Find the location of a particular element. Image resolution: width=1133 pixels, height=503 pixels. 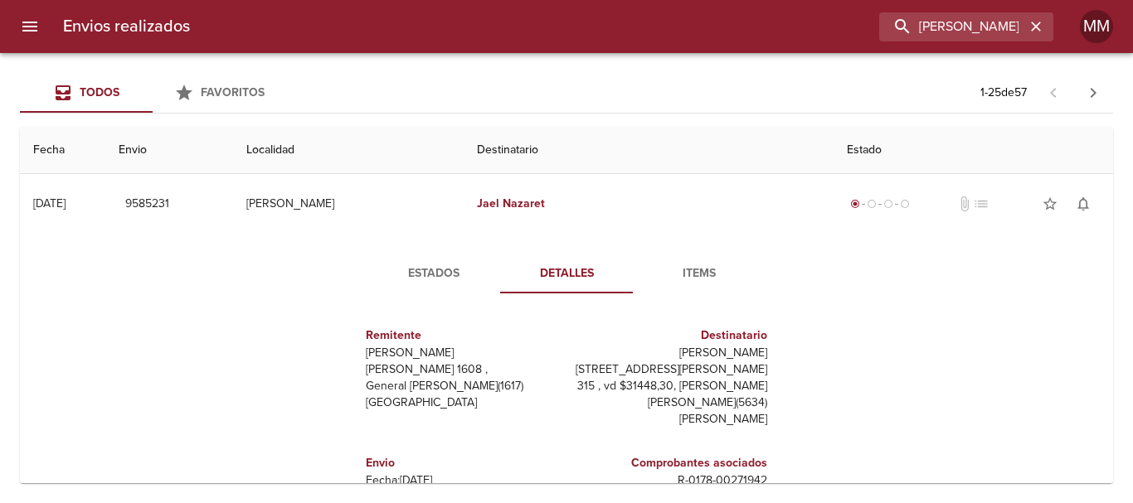

em: Jael is located at coordinates (488, 203).